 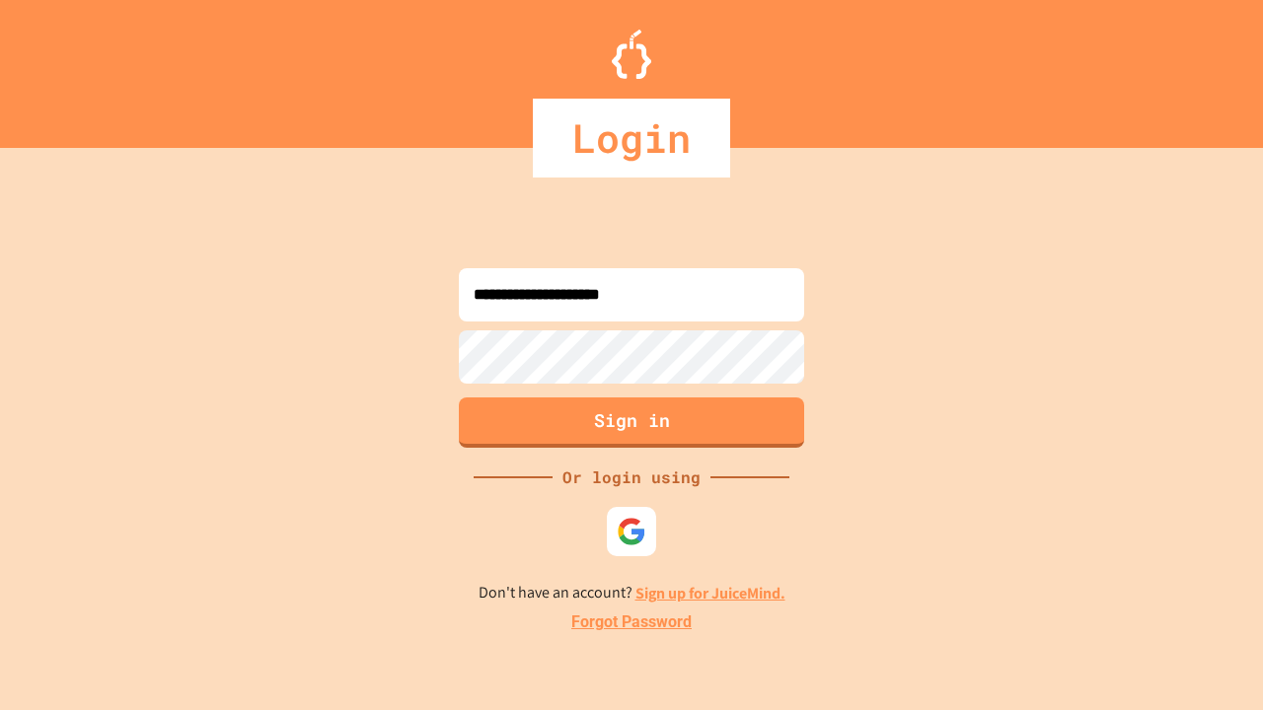 What do you see at coordinates (631, 422) in the screenshot?
I see `button: Sign in` at bounding box center [631, 422].